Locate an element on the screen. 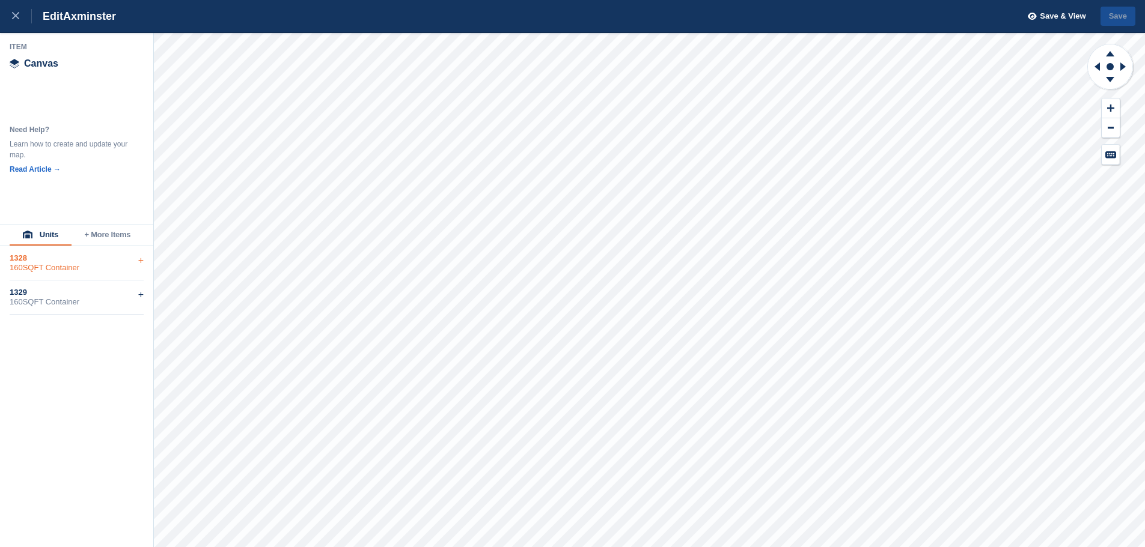  button: Keyboard Shortcuts is located at coordinates (1111, 154).